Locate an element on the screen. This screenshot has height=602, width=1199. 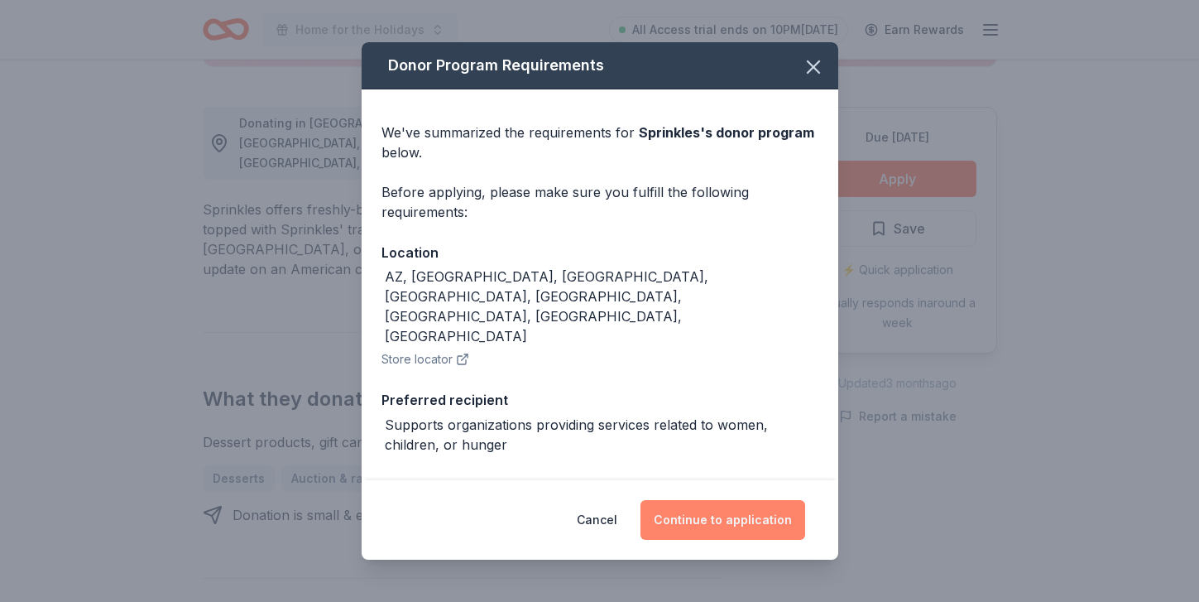
div: Supports organizations providing services related to women, children, or hunger is located at coordinates (602, 434).